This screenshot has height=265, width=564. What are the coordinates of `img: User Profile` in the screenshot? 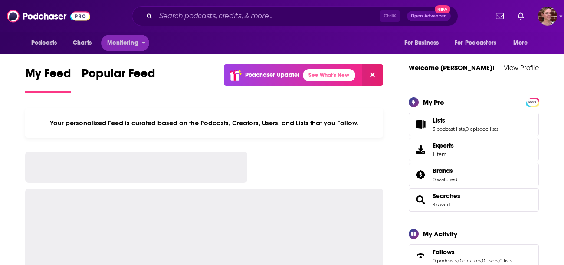 It's located at (548, 16).